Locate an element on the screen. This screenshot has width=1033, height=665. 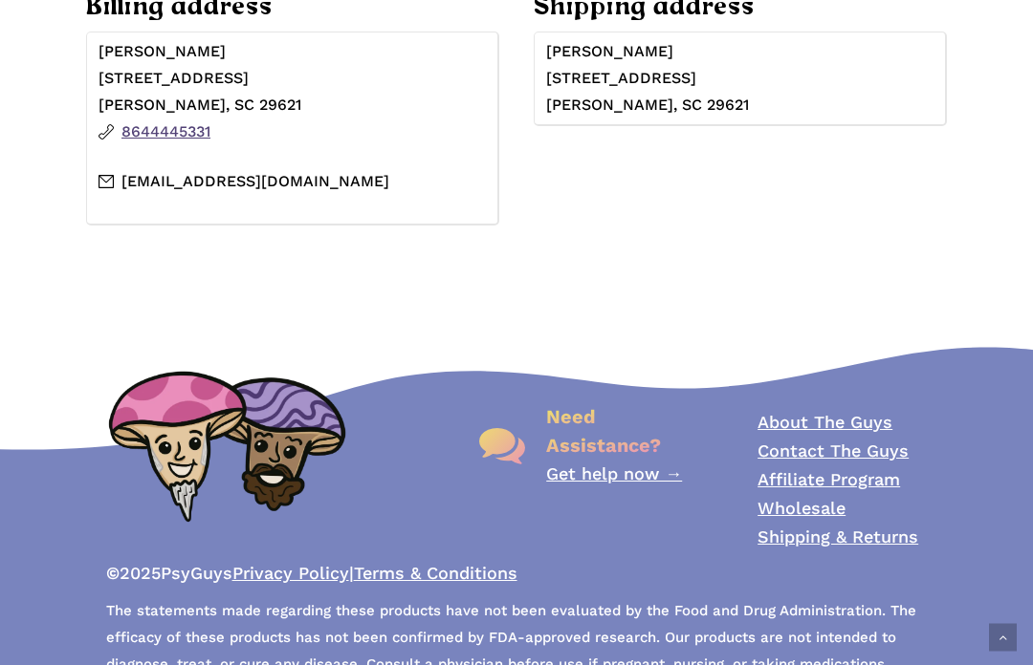
span: 2025 is located at coordinates (140, 573).